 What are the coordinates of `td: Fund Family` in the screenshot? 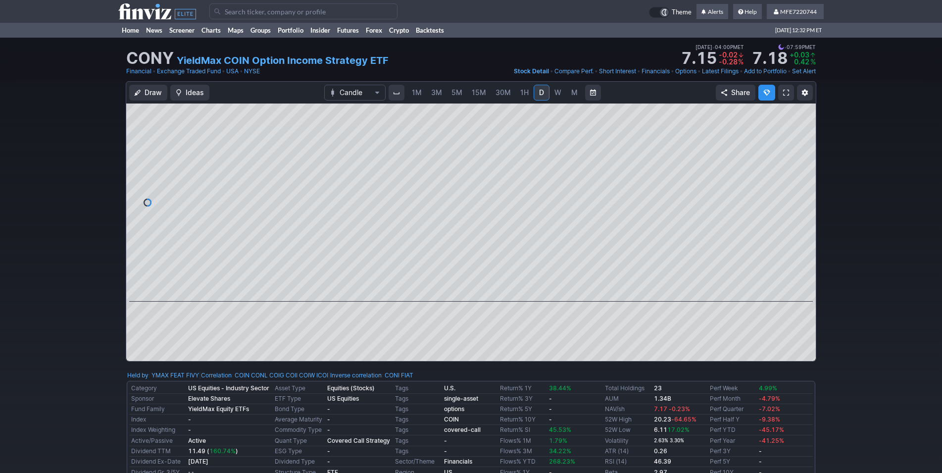 It's located at (157, 409).